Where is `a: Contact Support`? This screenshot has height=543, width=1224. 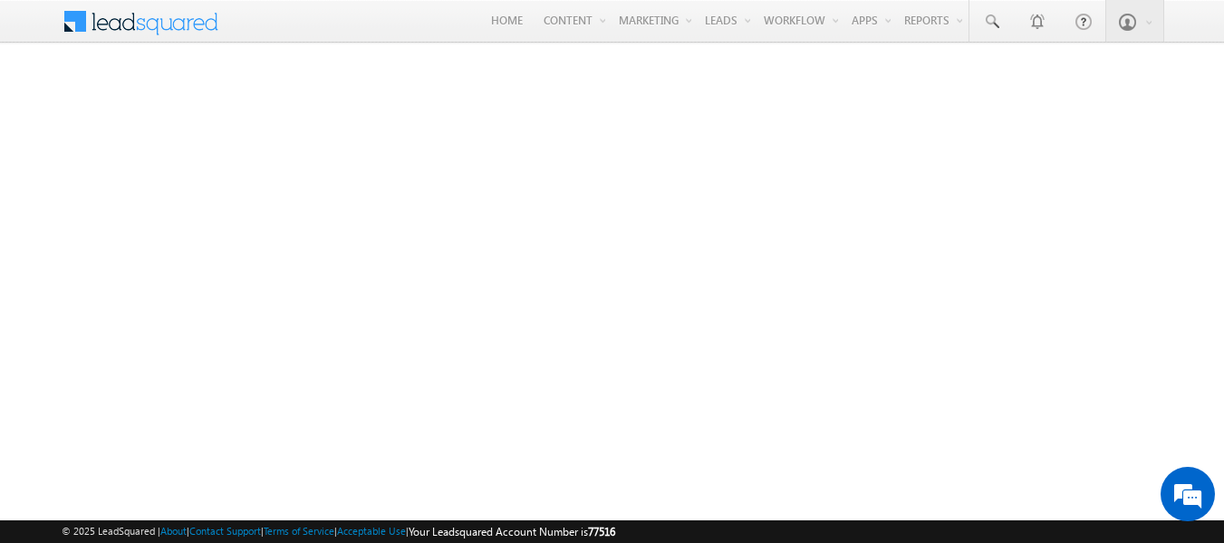
a: Contact Support is located at coordinates (225, 530).